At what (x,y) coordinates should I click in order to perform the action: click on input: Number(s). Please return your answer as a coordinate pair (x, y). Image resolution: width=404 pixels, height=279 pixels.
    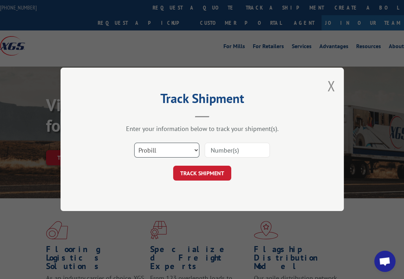
    Looking at the image, I should click on (237, 150).